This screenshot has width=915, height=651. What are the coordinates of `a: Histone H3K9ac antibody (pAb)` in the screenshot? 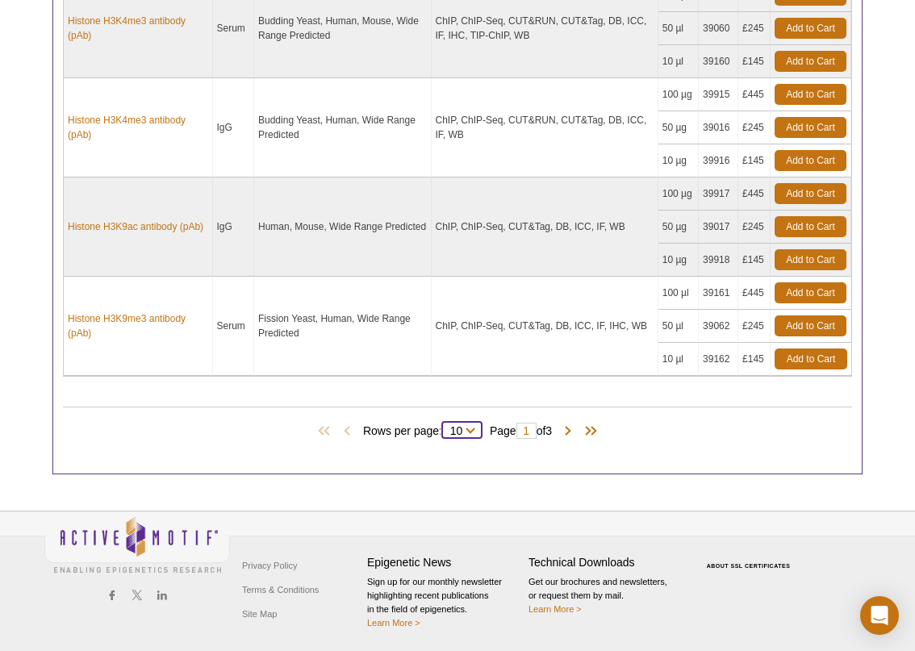 It's located at (136, 227).